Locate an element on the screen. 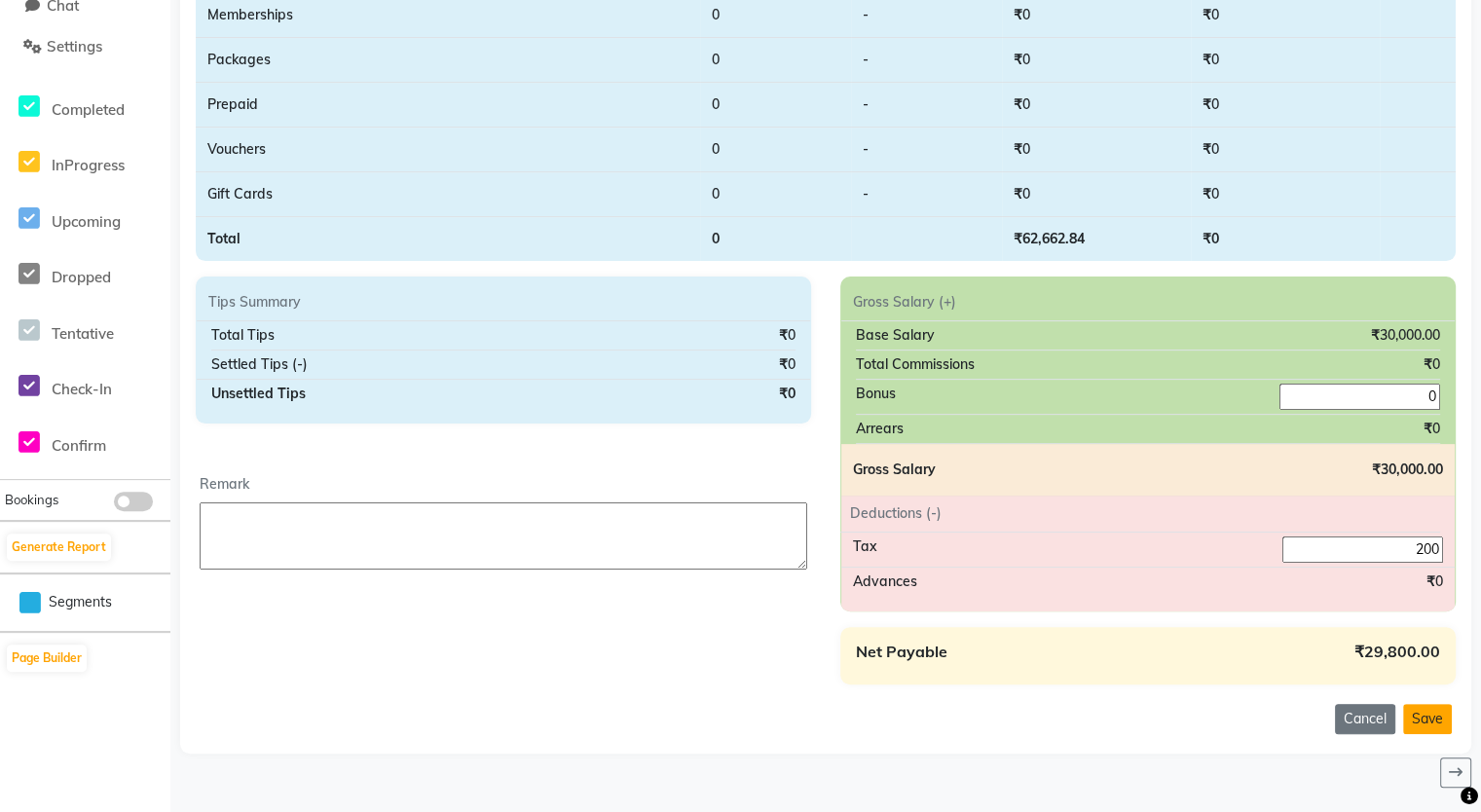 This screenshot has height=812, width=1481. span: Completed is located at coordinates (87, 109).